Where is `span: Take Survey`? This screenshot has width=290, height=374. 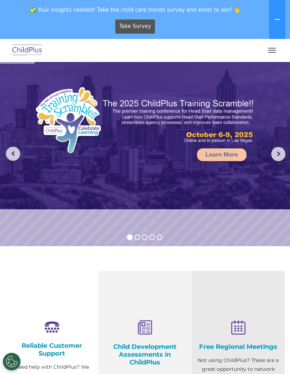
span: Take Survey is located at coordinates (135, 26).